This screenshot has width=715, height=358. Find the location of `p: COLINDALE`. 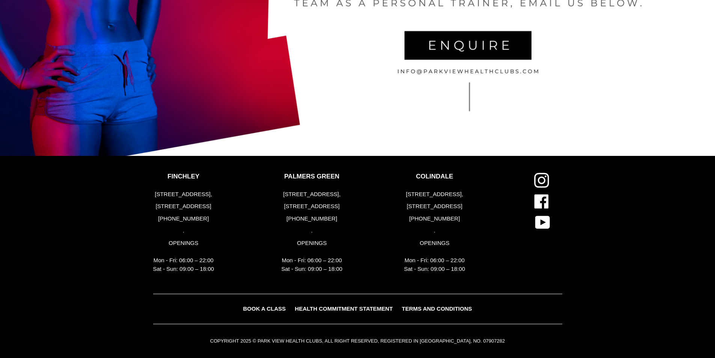

p: COLINDALE is located at coordinates (435, 176).